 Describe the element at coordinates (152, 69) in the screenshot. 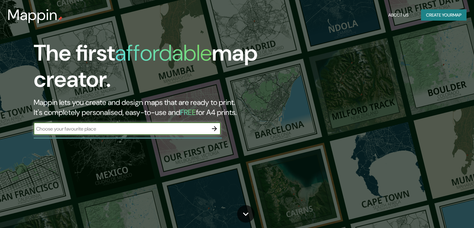

I see `h1: The first map creator.` at that location.